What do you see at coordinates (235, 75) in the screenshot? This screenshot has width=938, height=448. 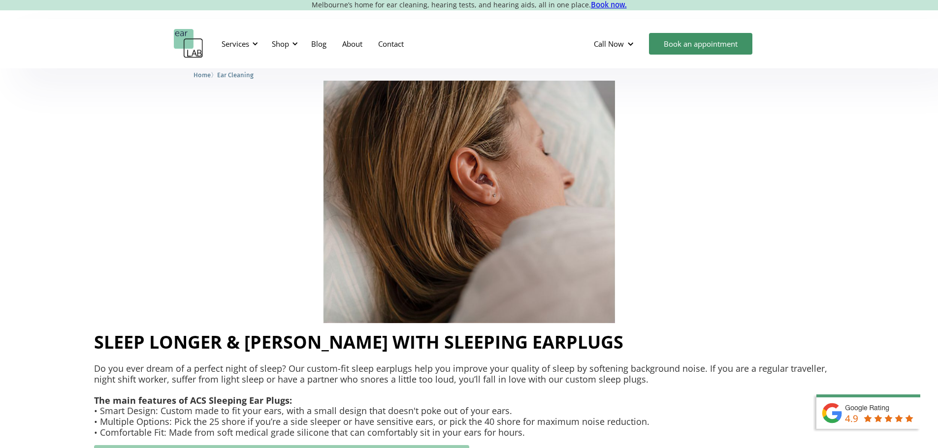 I see `span: Ear Cleaning` at bounding box center [235, 75].